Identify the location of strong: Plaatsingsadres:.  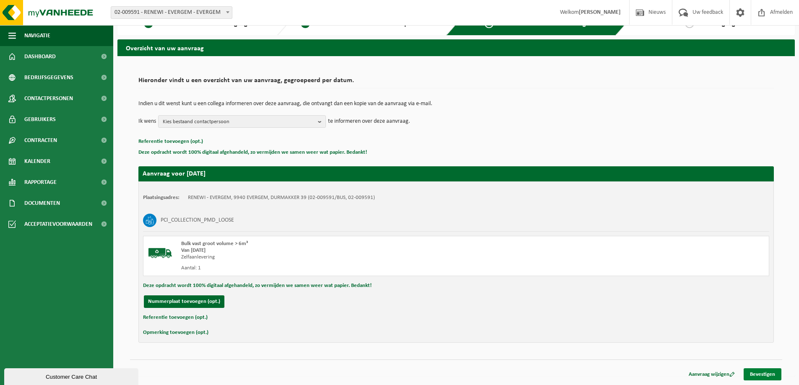
(161, 198).